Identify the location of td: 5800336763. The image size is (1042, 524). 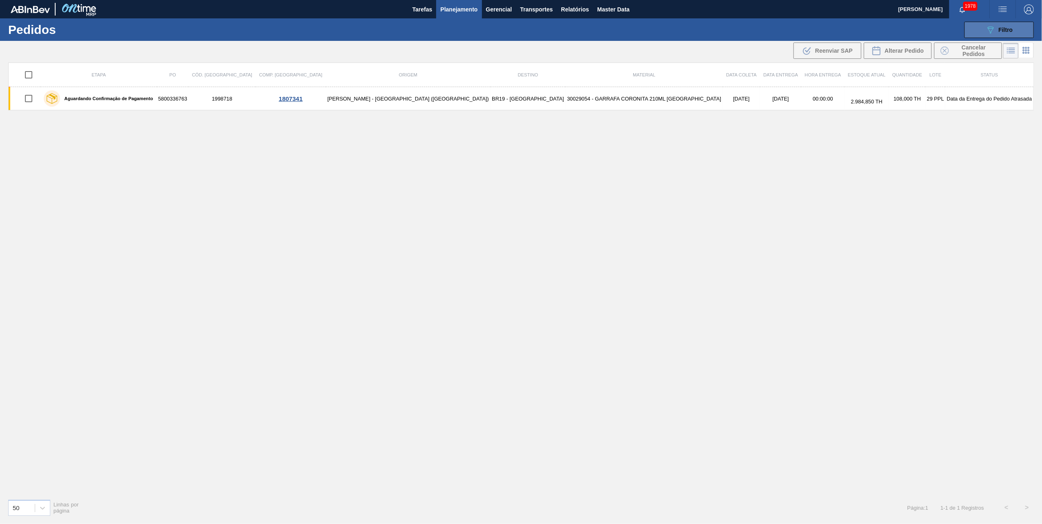
(173, 99).